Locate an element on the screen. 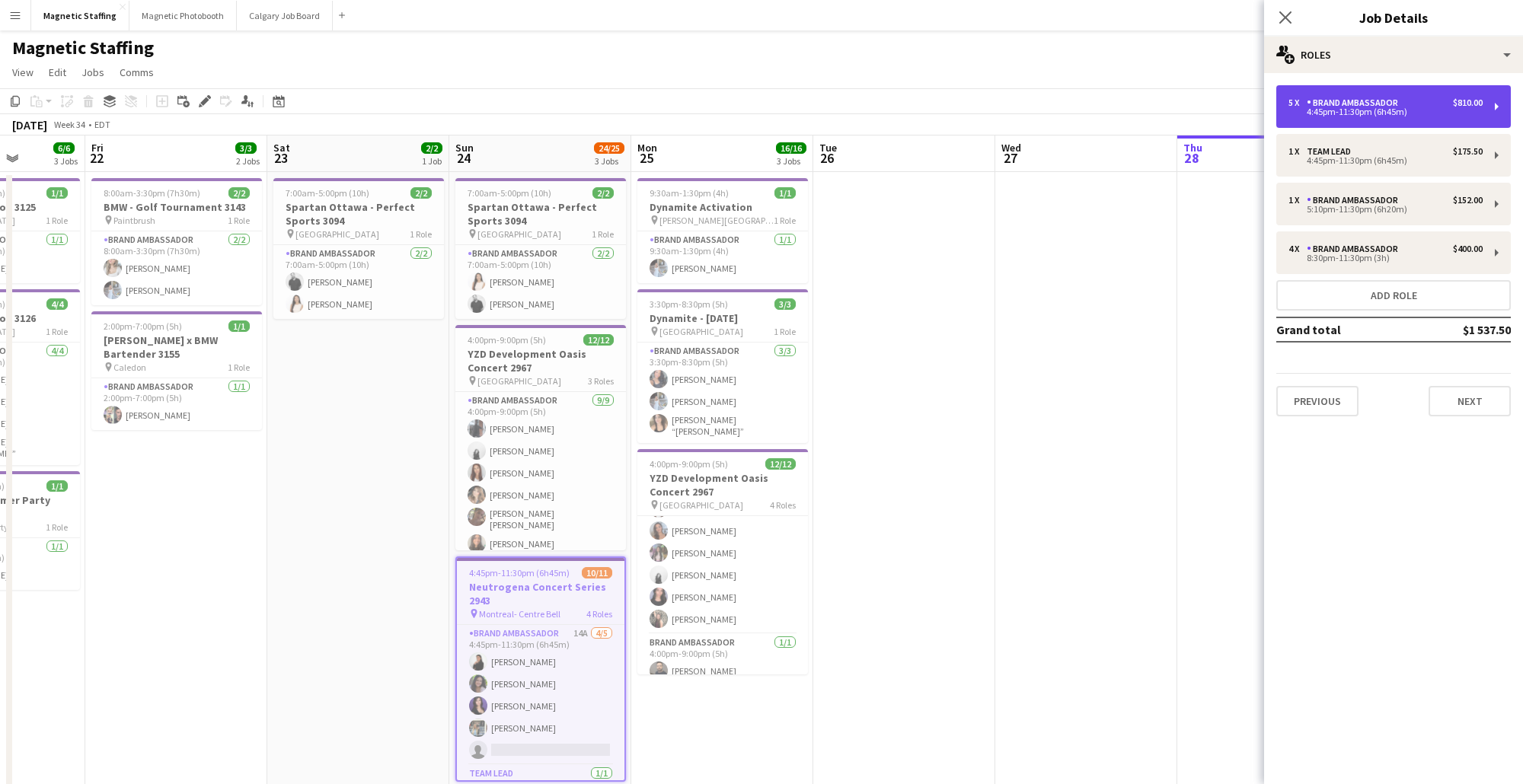  span: 25 is located at coordinates (645, 158).